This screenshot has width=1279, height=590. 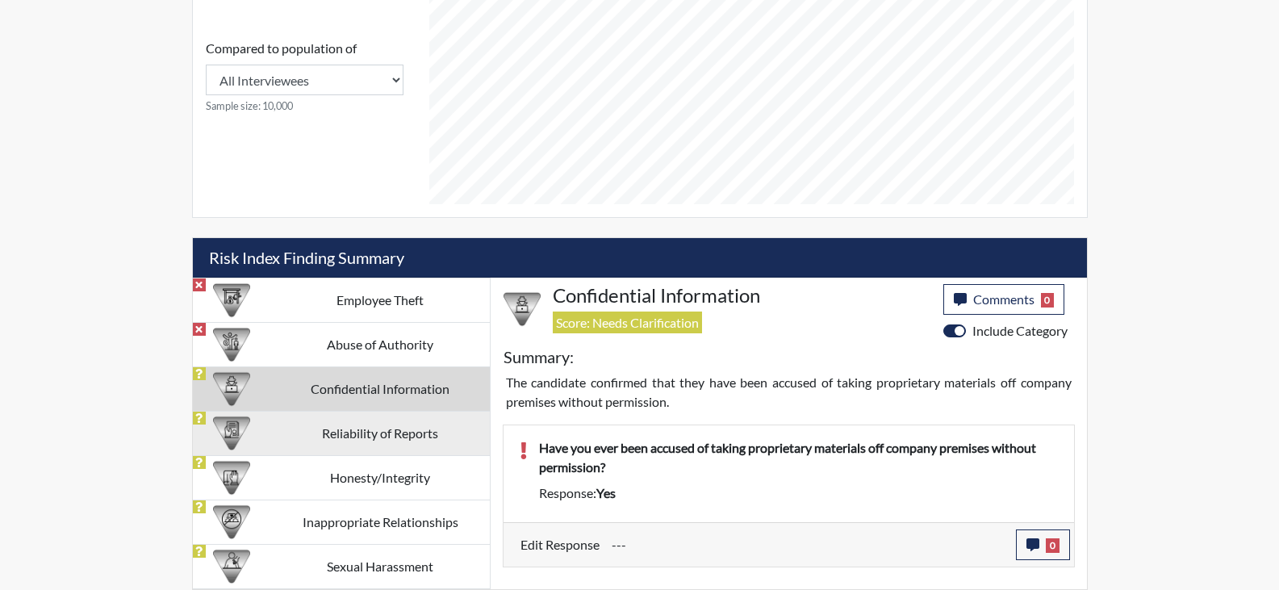 I want to click on div: Response:, so click(x=798, y=493).